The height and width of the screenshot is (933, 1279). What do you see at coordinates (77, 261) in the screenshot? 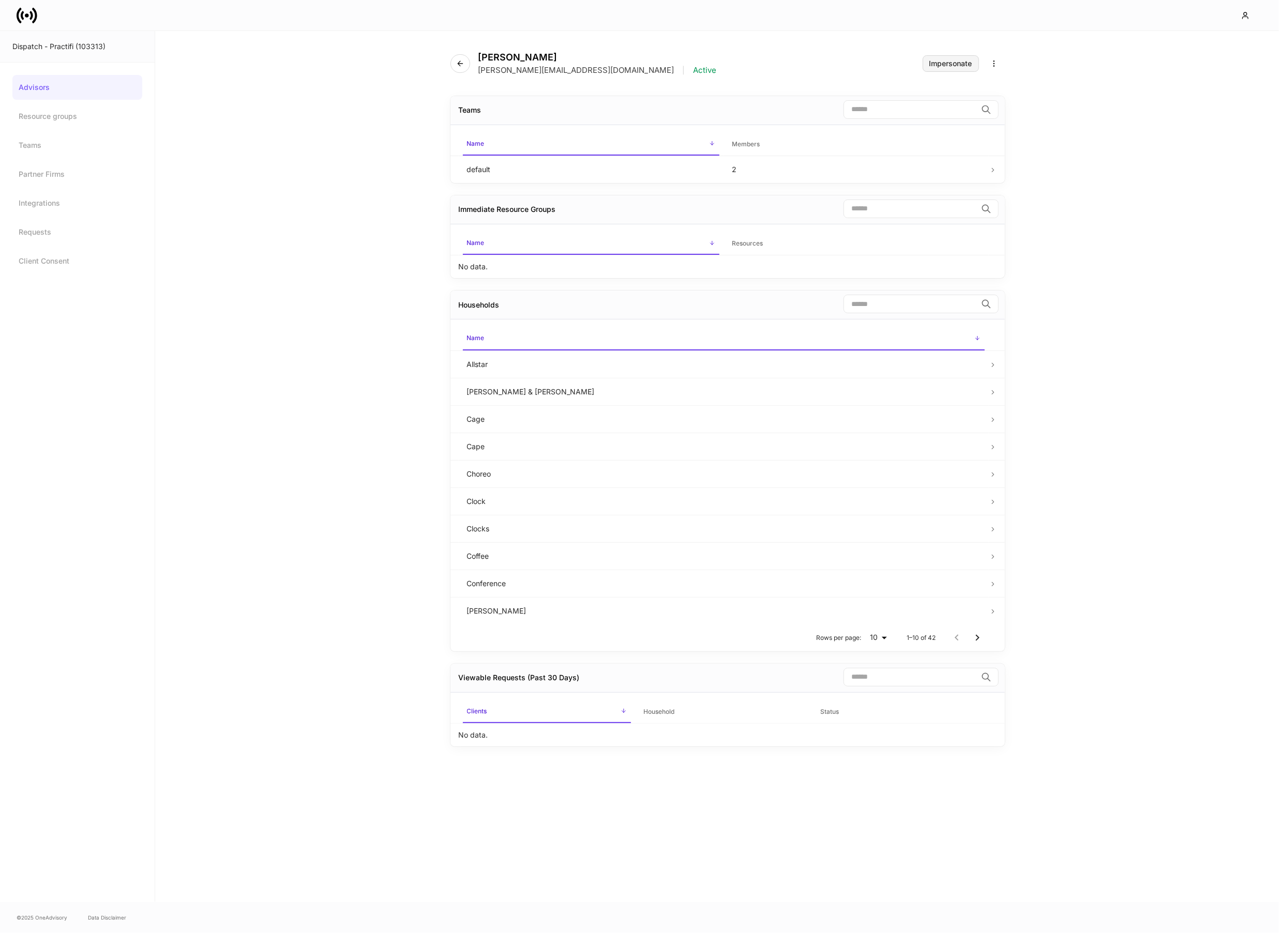
I see `a: Client Consent` at bounding box center [77, 261].